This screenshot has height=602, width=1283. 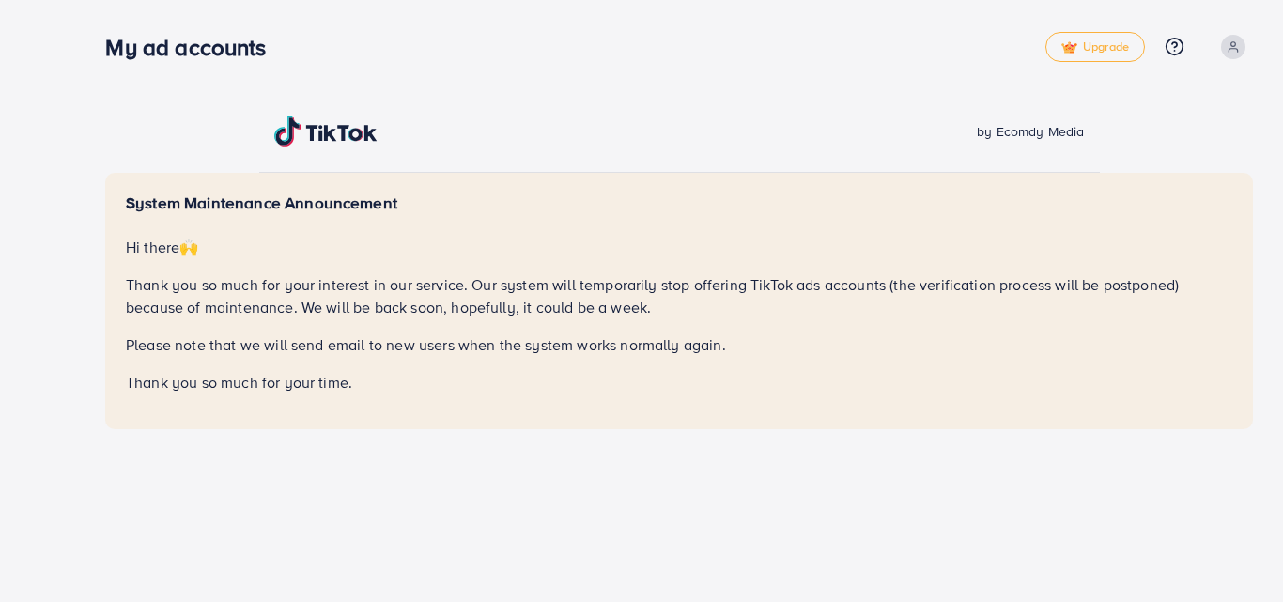 I want to click on span: by Ecomdy Media, so click(x=1030, y=132).